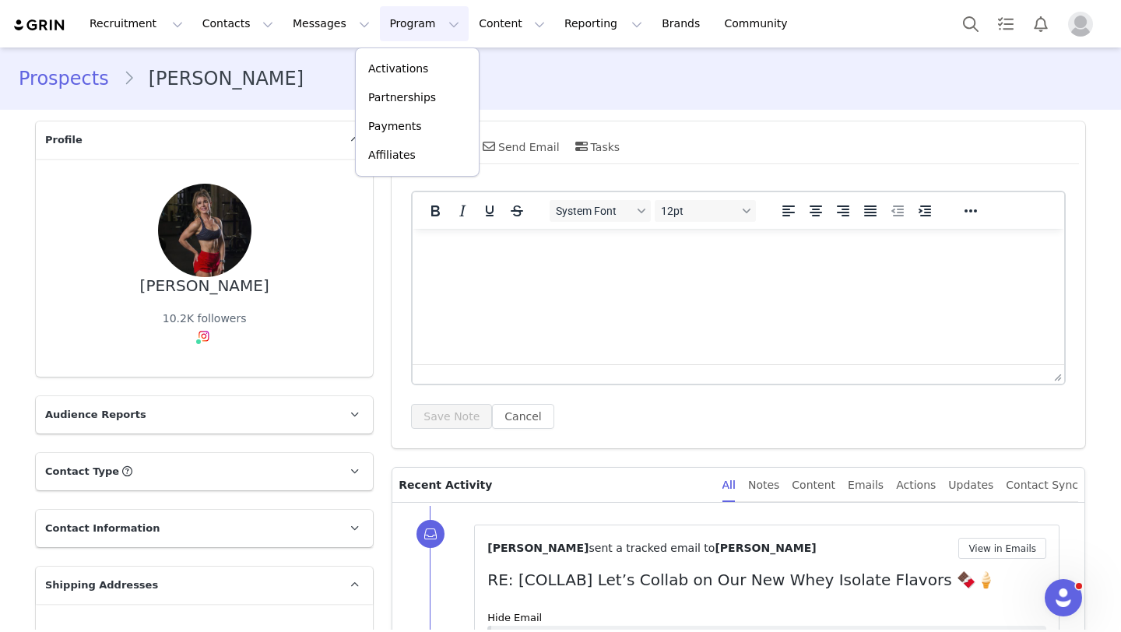  What do you see at coordinates (204, 336) in the screenshot?
I see `img: instagram.svg` at bounding box center [204, 336].